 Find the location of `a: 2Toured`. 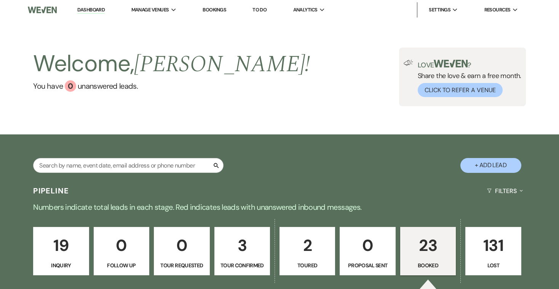

a: 2Toured is located at coordinates (307, 251).